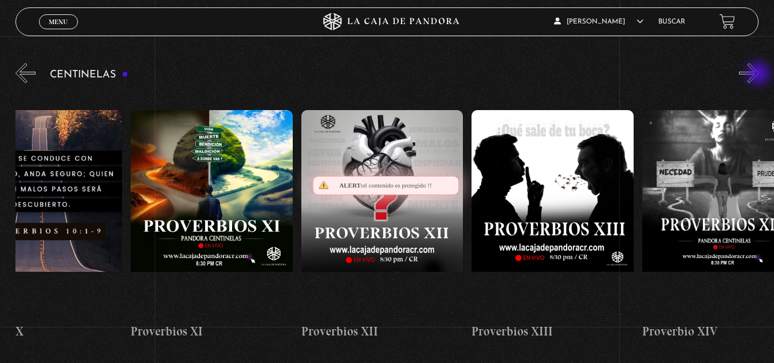 Image resolution: width=774 pixels, height=363 pixels. What do you see at coordinates (749, 73) in the screenshot?
I see `button: Next` at bounding box center [749, 73].